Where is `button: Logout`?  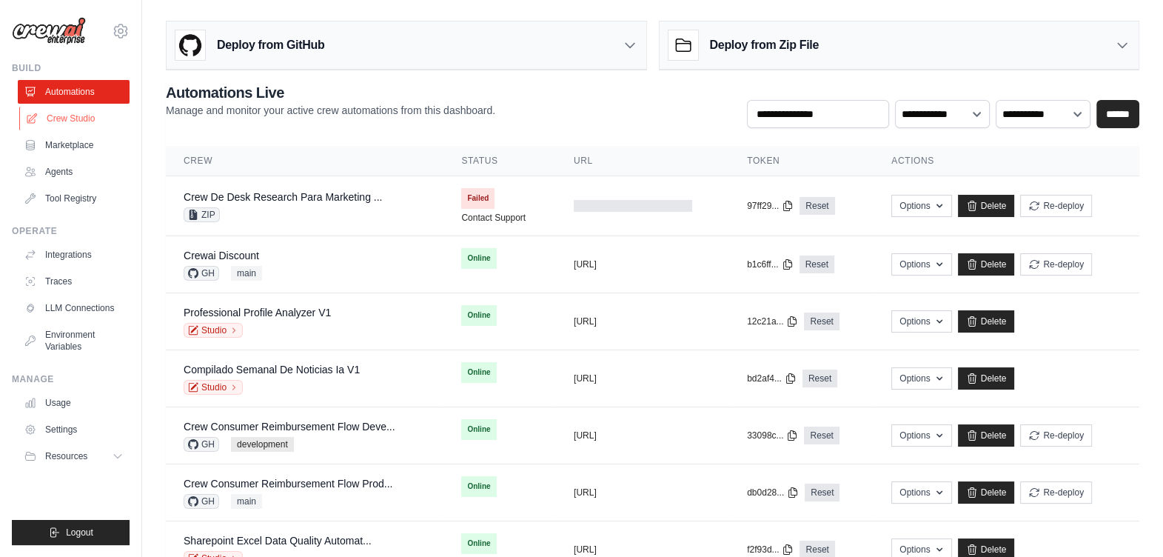 button: Logout is located at coordinates (70, 532).